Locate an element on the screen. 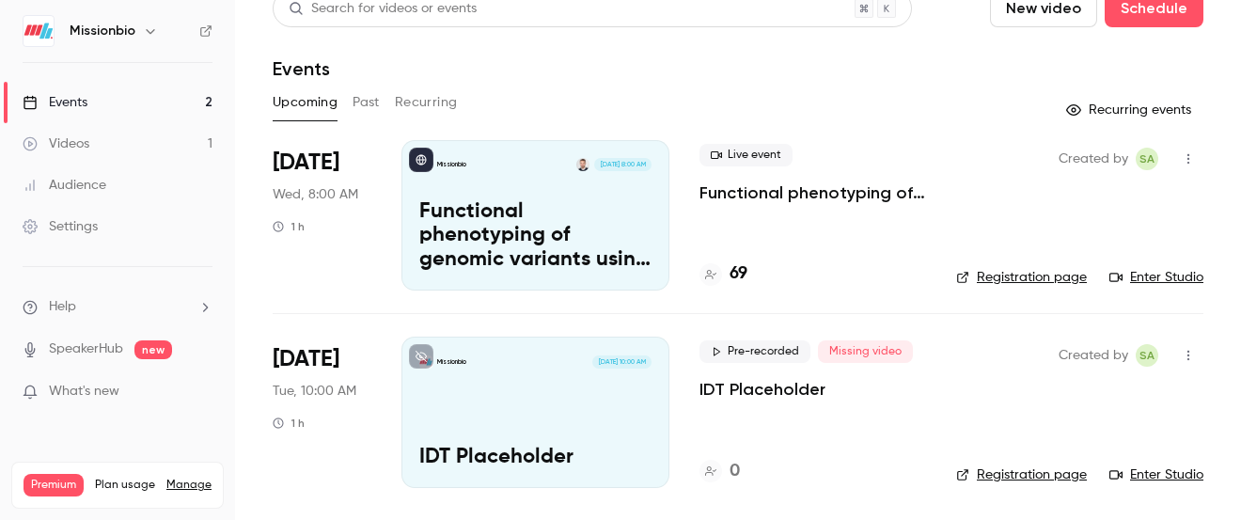 This screenshot has height=520, width=1241. span: Help is located at coordinates (62, 307).